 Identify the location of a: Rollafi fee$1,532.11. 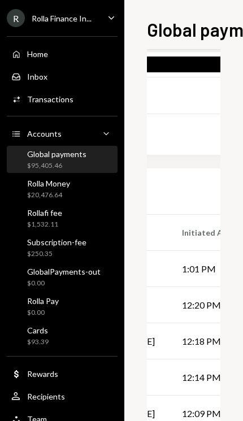
(62, 218).